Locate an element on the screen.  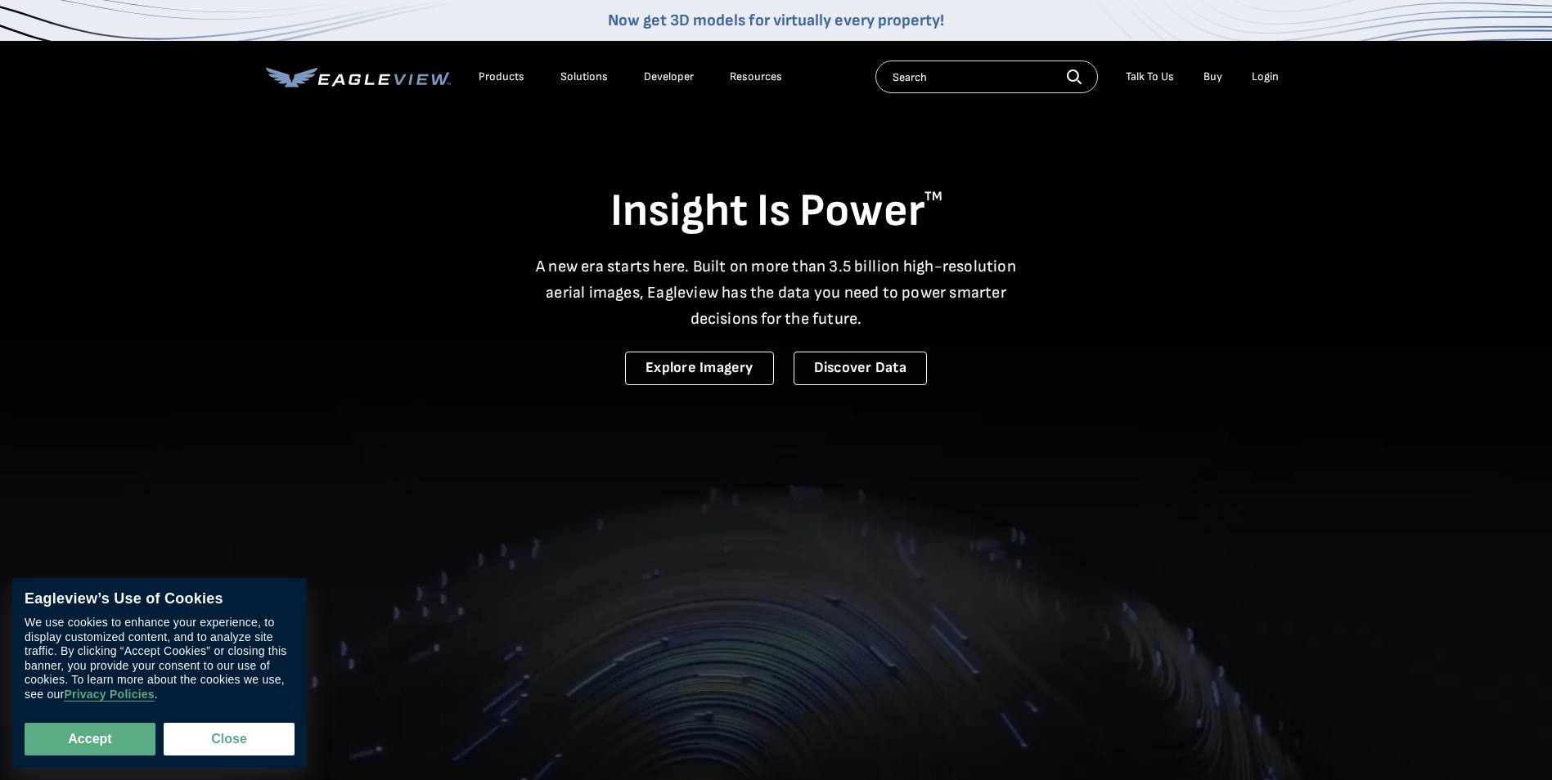
button: Close is located at coordinates (229, 740).